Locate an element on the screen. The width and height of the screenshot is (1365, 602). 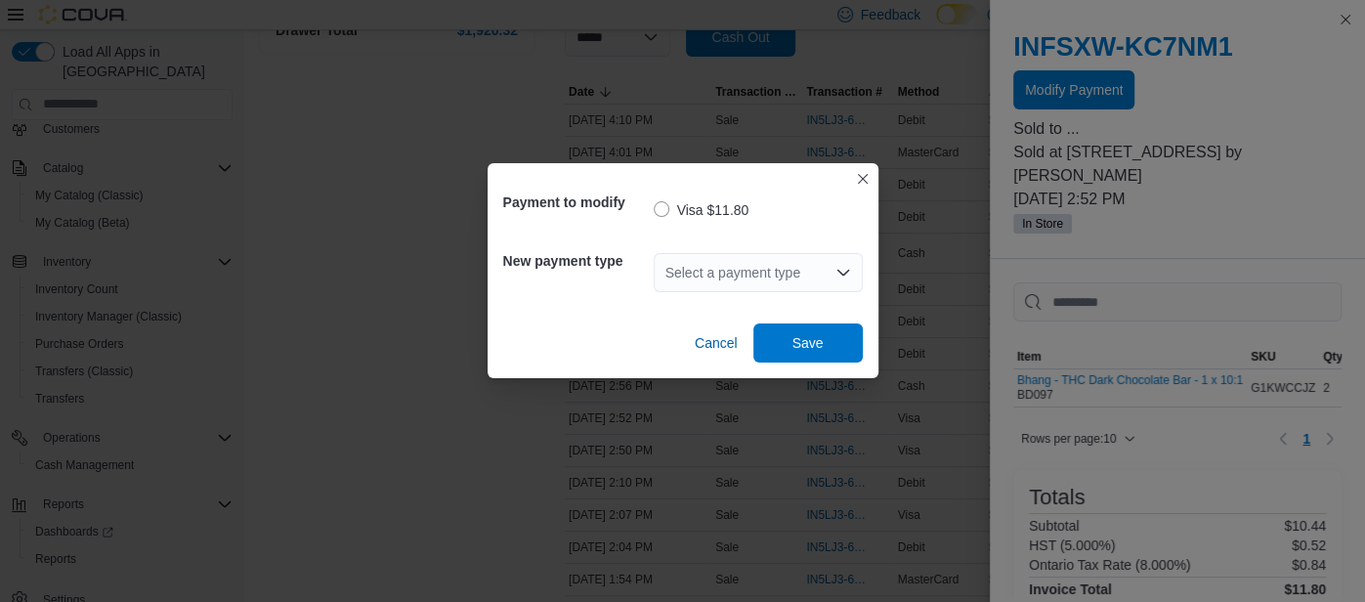
h5: New payment type is located at coordinates (576, 261).